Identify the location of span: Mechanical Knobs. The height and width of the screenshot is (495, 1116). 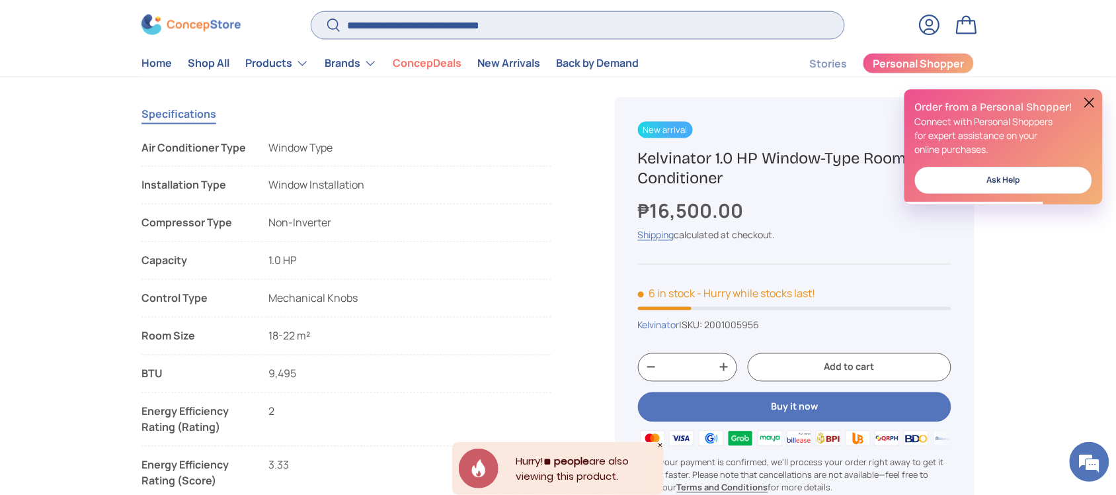
(313, 298).